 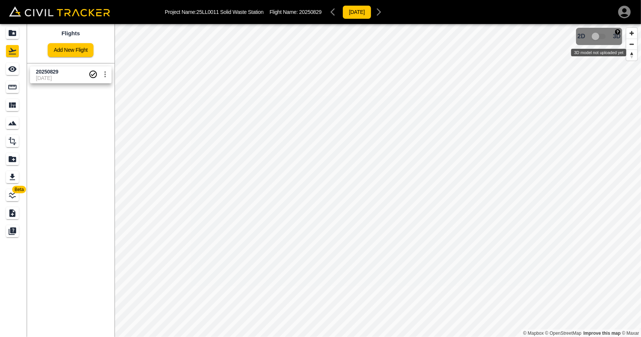 I want to click on button: Zoom out, so click(x=632, y=44).